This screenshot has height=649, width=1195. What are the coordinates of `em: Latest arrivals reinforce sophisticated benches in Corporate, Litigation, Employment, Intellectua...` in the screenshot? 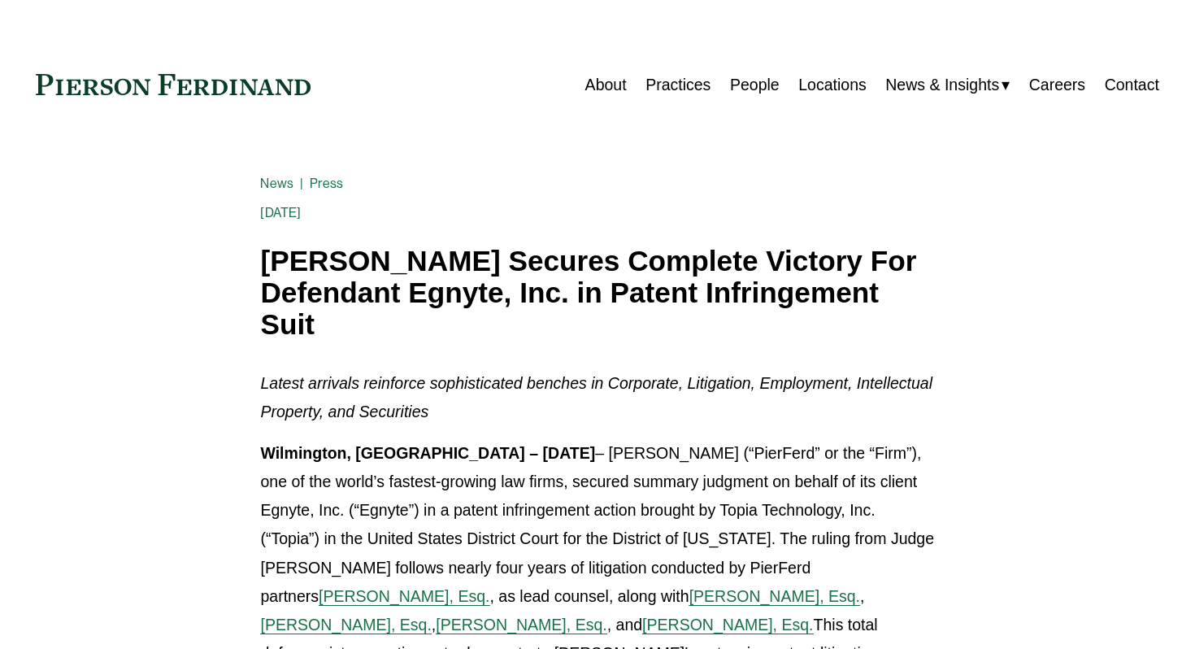 It's located at (598, 397).